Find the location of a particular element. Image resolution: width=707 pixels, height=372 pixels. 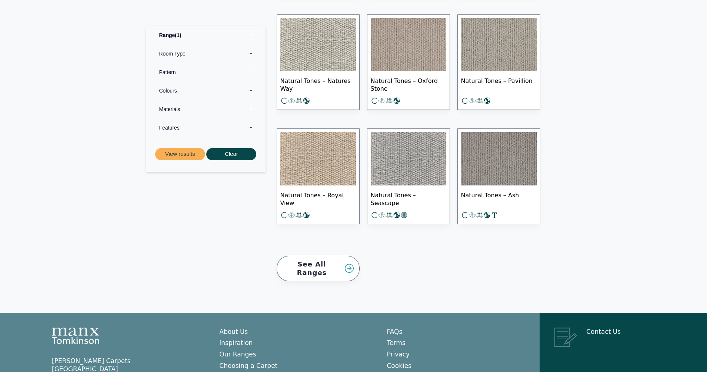

img: Natural Tones - Ash is located at coordinates (499, 159).